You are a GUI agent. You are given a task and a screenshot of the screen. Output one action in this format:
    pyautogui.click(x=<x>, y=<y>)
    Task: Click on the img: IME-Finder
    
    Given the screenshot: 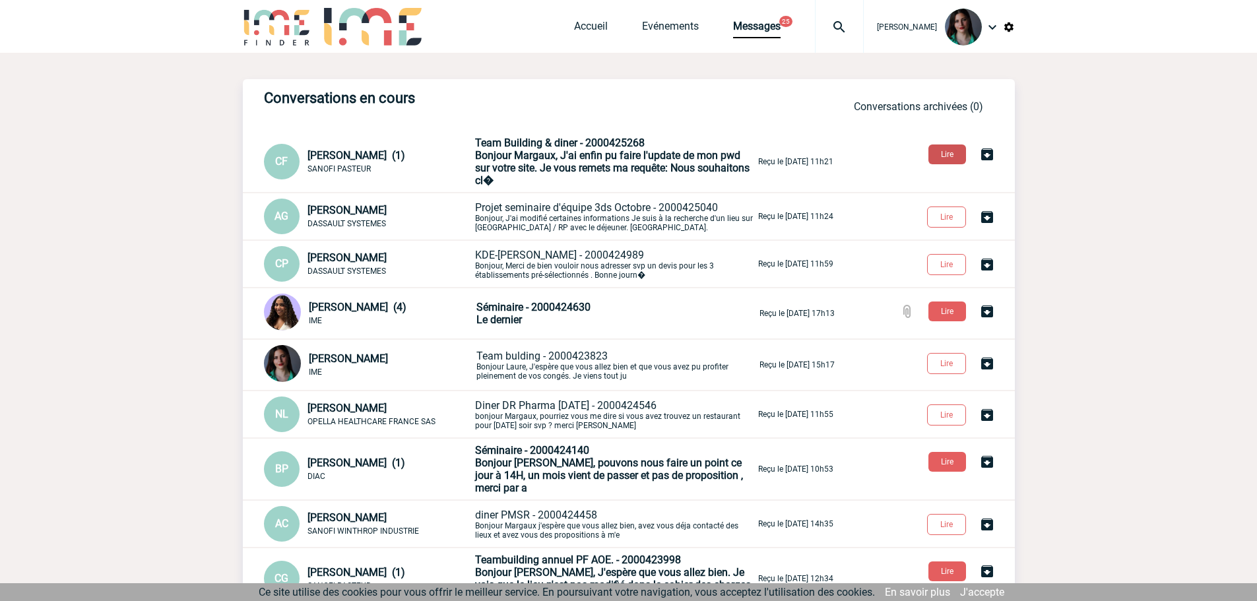 What is the action you would take?
    pyautogui.click(x=277, y=26)
    